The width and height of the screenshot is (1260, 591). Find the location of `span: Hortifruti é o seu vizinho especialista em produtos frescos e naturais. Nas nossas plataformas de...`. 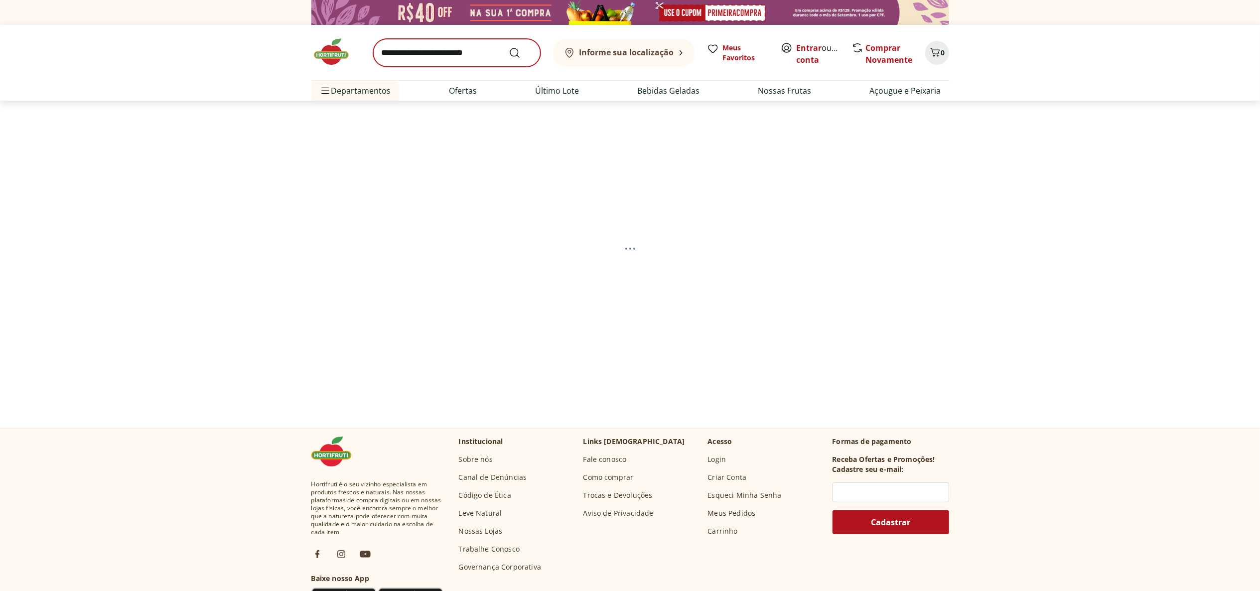

span: Hortifruti é o seu vizinho especialista em produtos frescos e naturais. Nas nossas plataformas de... is located at coordinates (377, 508).